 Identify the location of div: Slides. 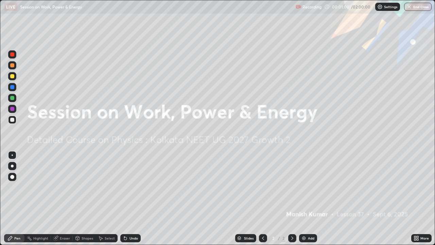
(249, 238).